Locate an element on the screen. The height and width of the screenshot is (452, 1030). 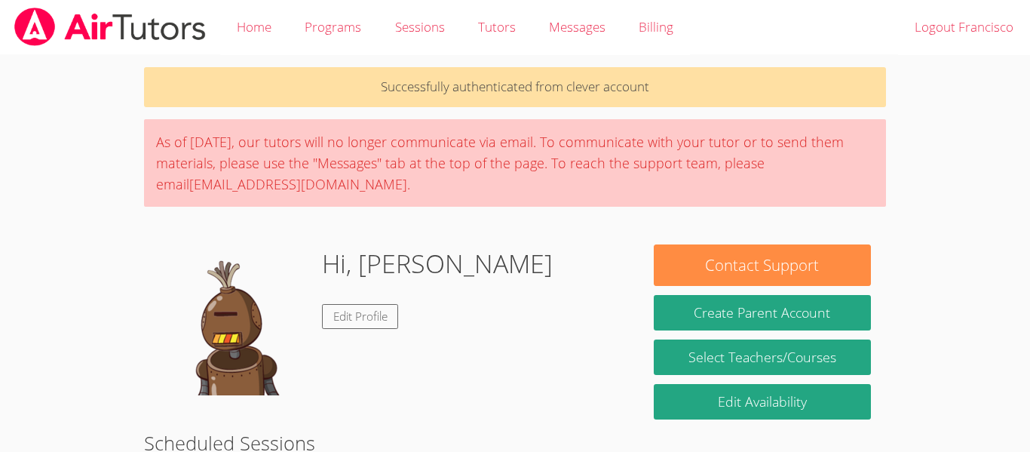
span: Messages is located at coordinates (577, 26).